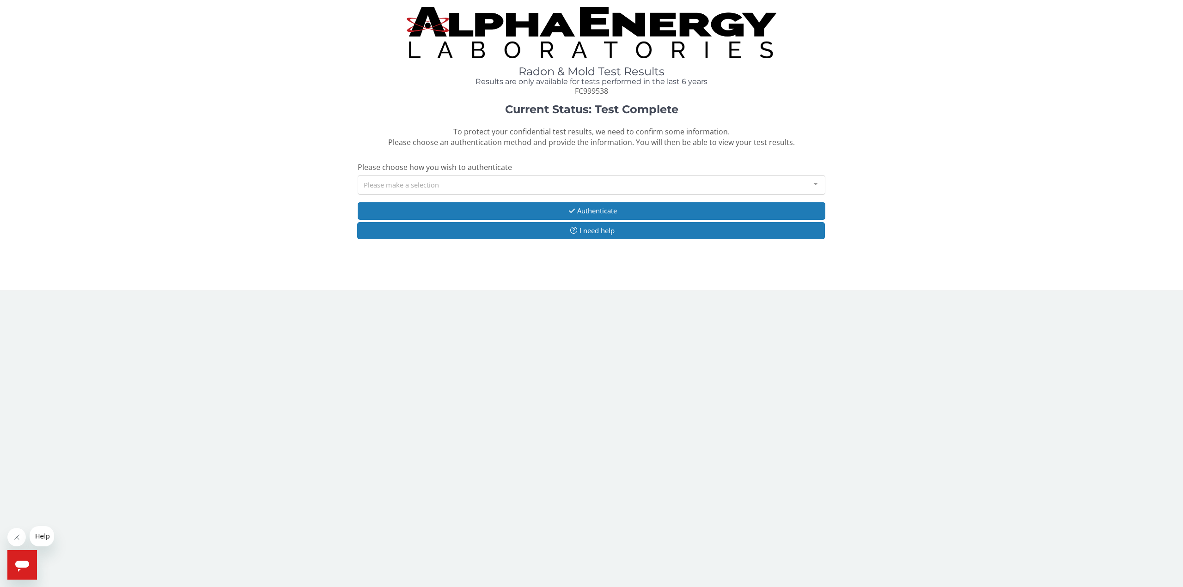  Describe the element at coordinates (592, 137) in the screenshot. I see `span: To protect your confidential test results, we need to confirm some information. Please choose an ...` at that location.